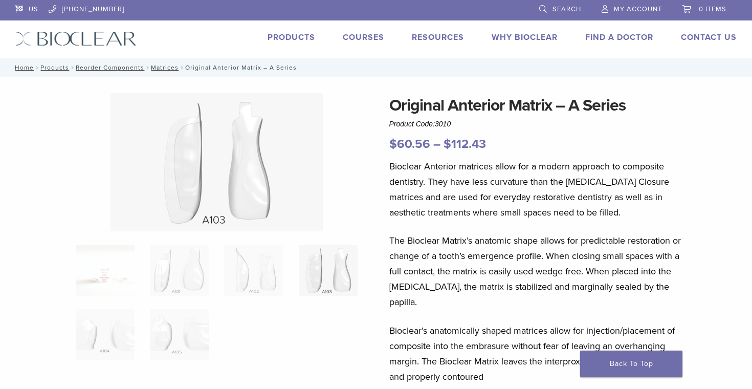 This screenshot has height=389, width=752. I want to click on img: Bioclear, so click(76, 38).